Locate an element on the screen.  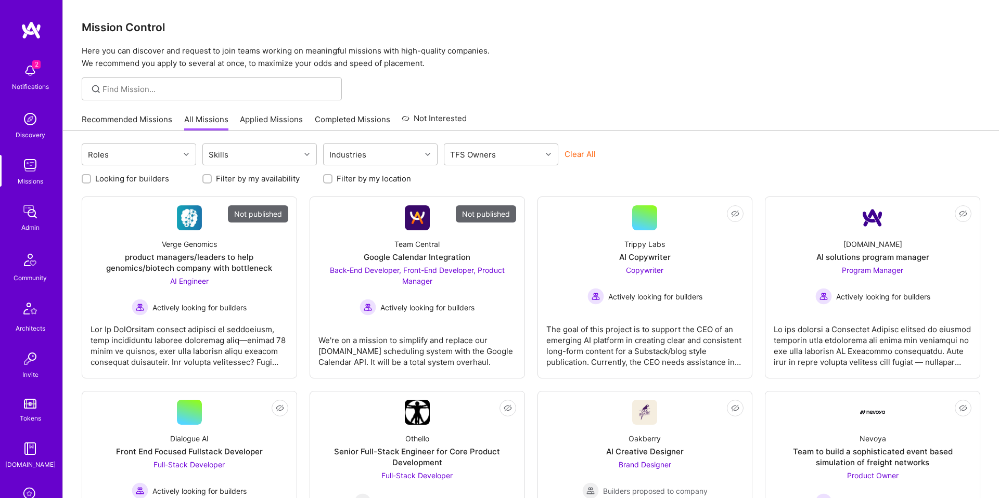
a: Trippy LabsAI CopywriterCopywriter Actively looking for buildersActively looking for buildersThe ... is located at coordinates (645, 288).